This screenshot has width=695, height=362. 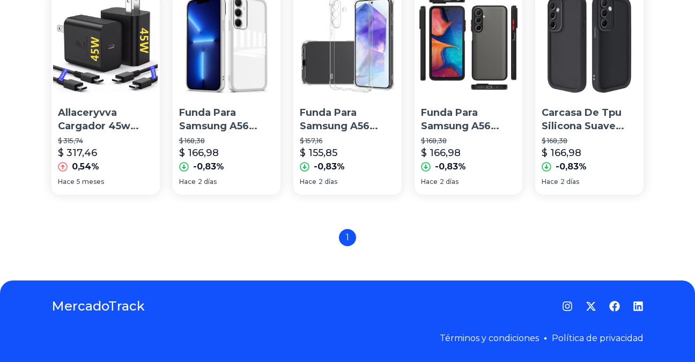 I want to click on a: Facebook, so click(x=615, y=306).